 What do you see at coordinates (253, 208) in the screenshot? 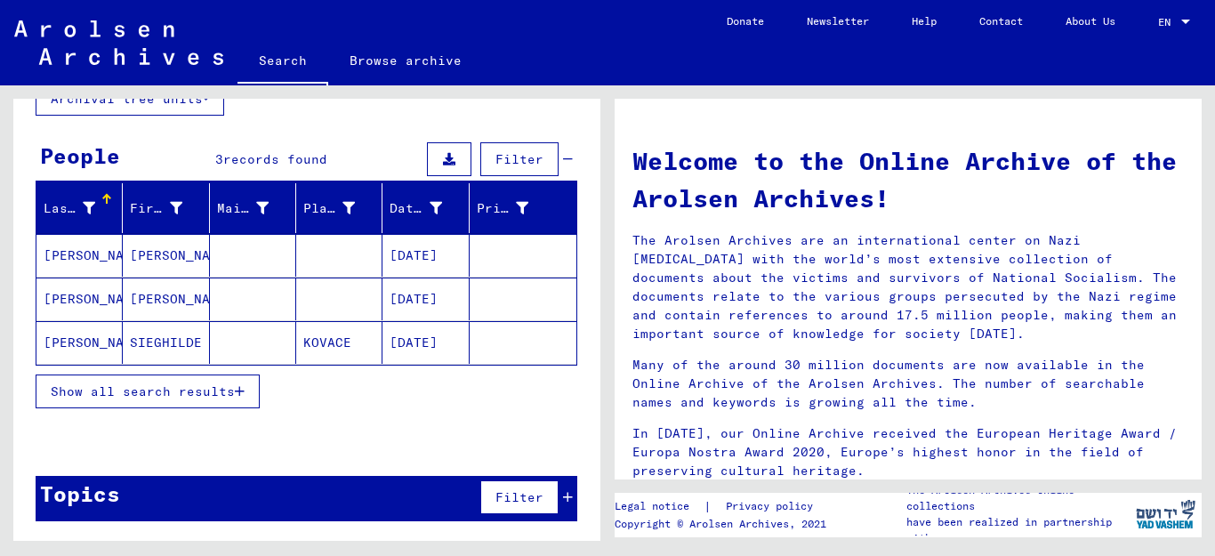
I see `mat-header-cell: Maiden Name` at bounding box center [253, 208].